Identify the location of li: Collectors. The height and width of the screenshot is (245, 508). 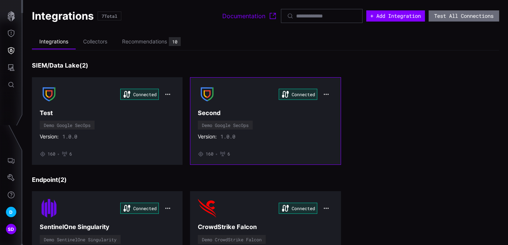
(95, 42).